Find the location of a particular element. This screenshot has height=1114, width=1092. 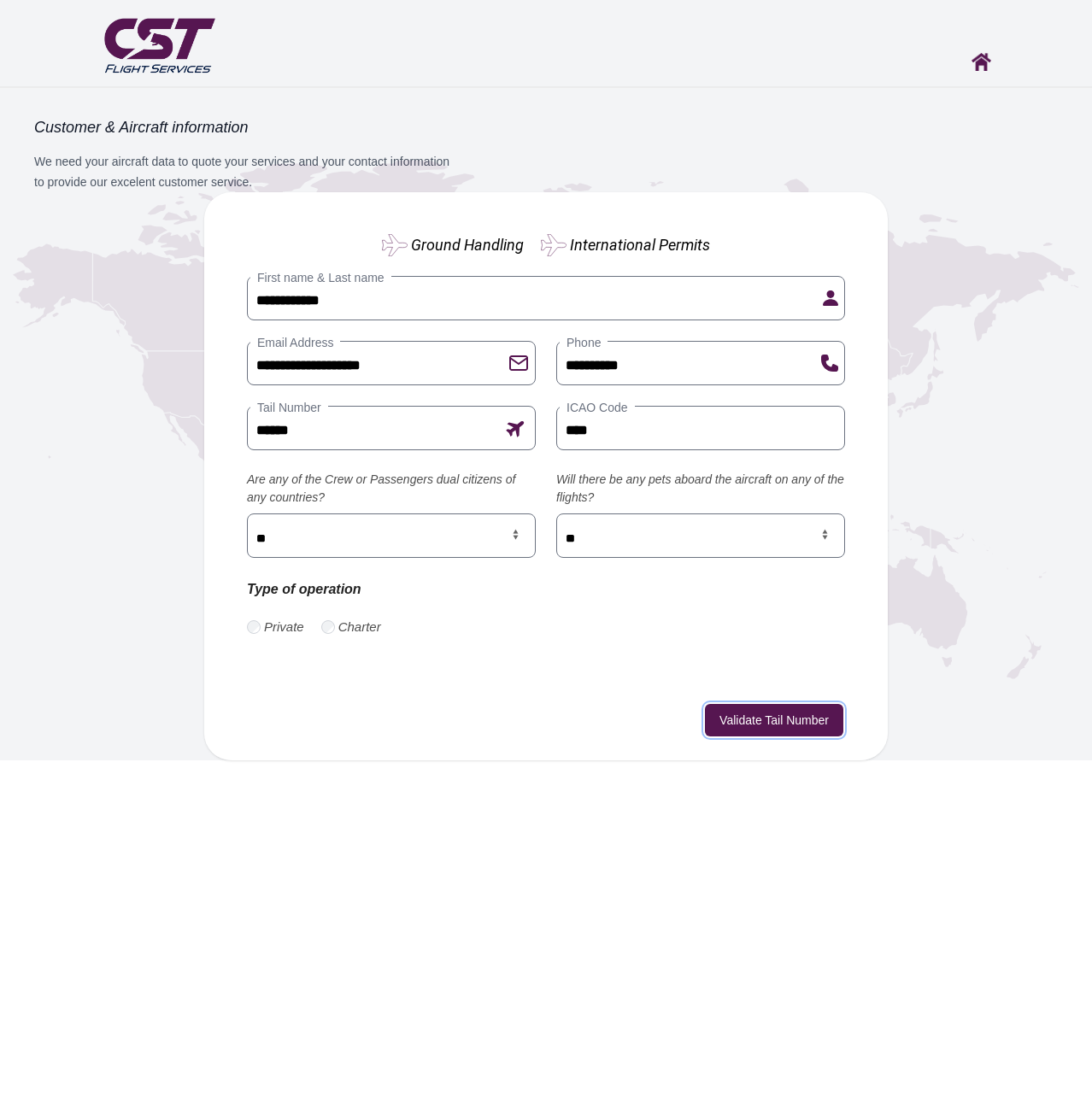

label: Will there be any pets aboard the aircraft on any of the flights? is located at coordinates (700, 489).